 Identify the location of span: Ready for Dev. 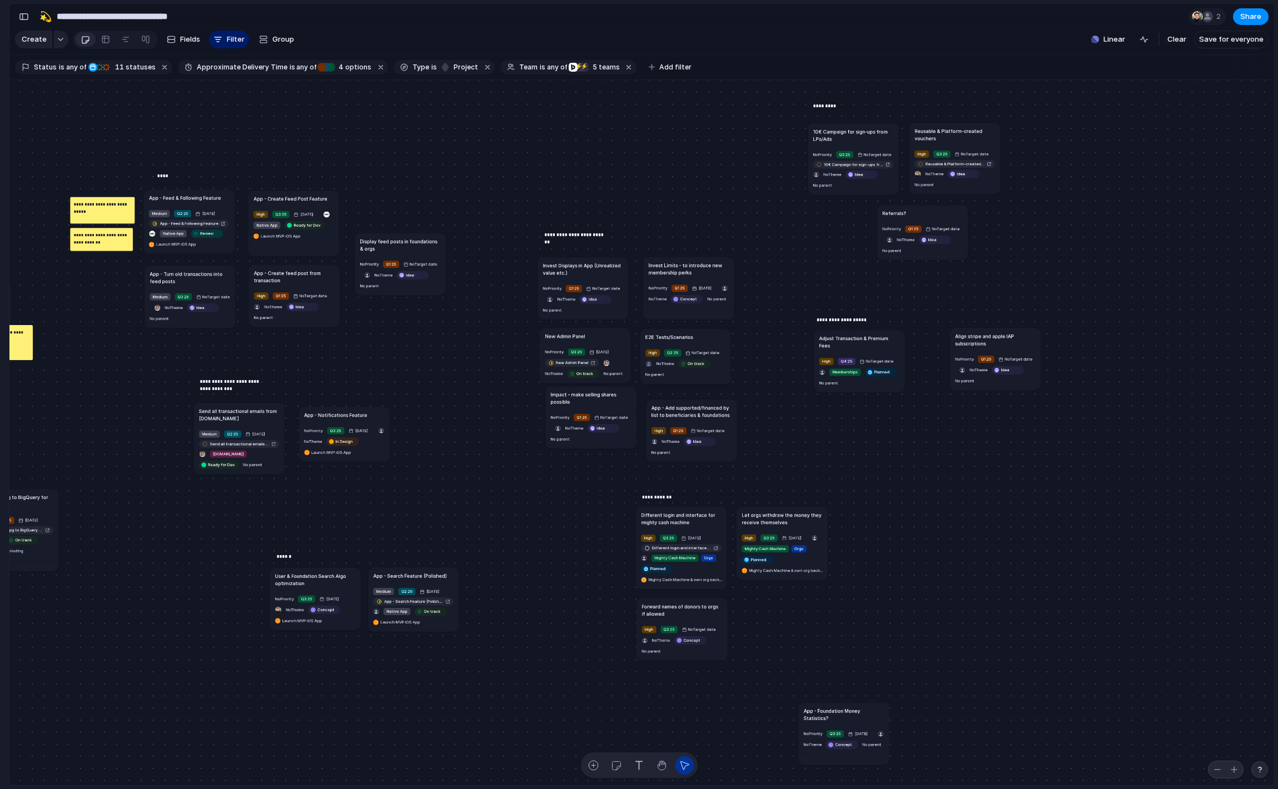
(221, 465).